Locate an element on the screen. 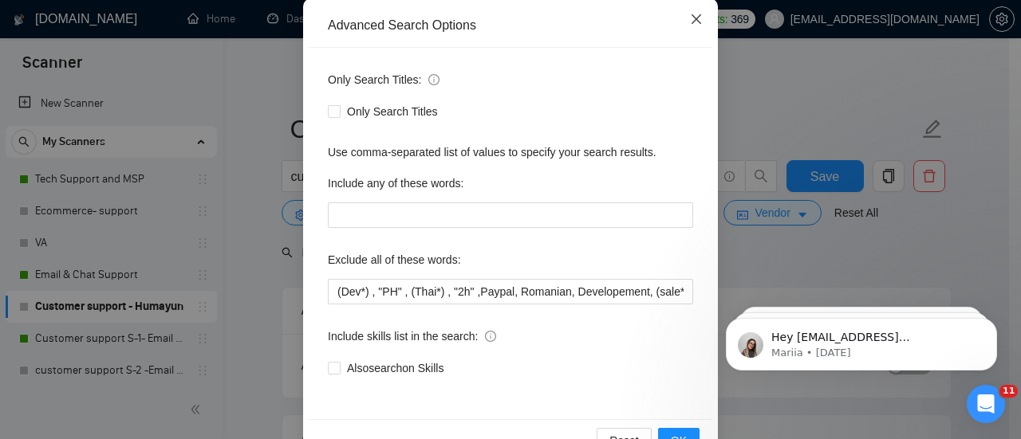  span: Only Search Titles is located at coordinates (392, 112).